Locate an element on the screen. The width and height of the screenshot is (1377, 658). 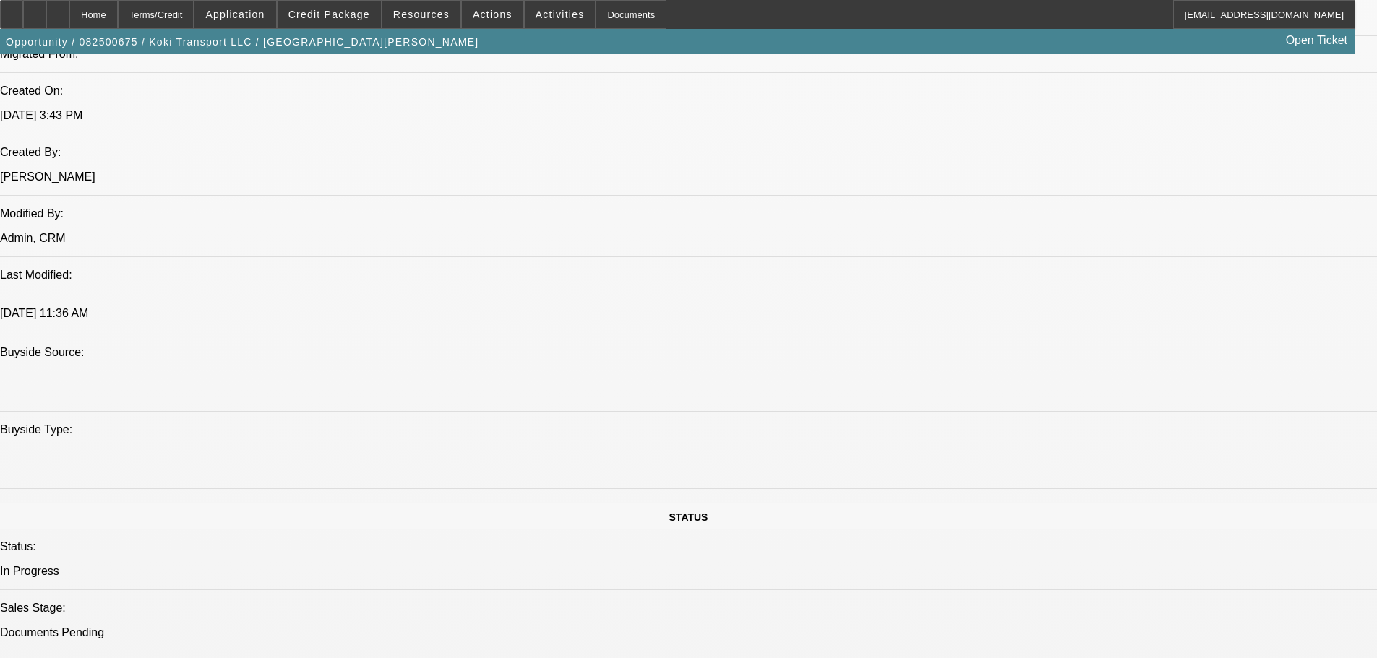
button: Activities is located at coordinates (560, 14).